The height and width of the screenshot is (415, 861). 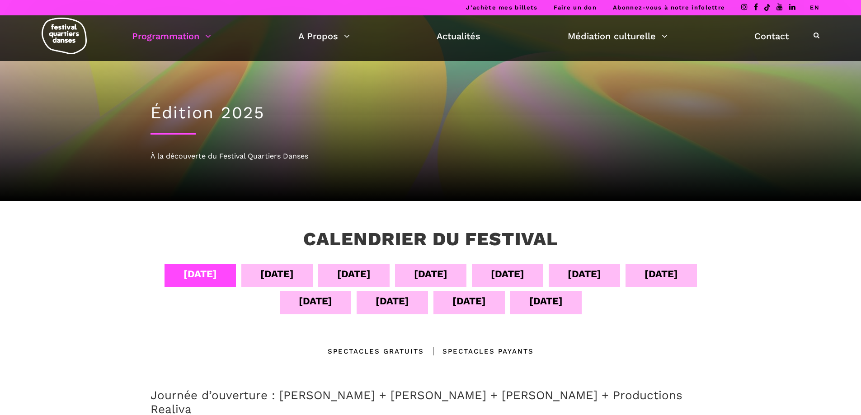 What do you see at coordinates (324, 36) in the screenshot?
I see `a: A Propos` at bounding box center [324, 36].